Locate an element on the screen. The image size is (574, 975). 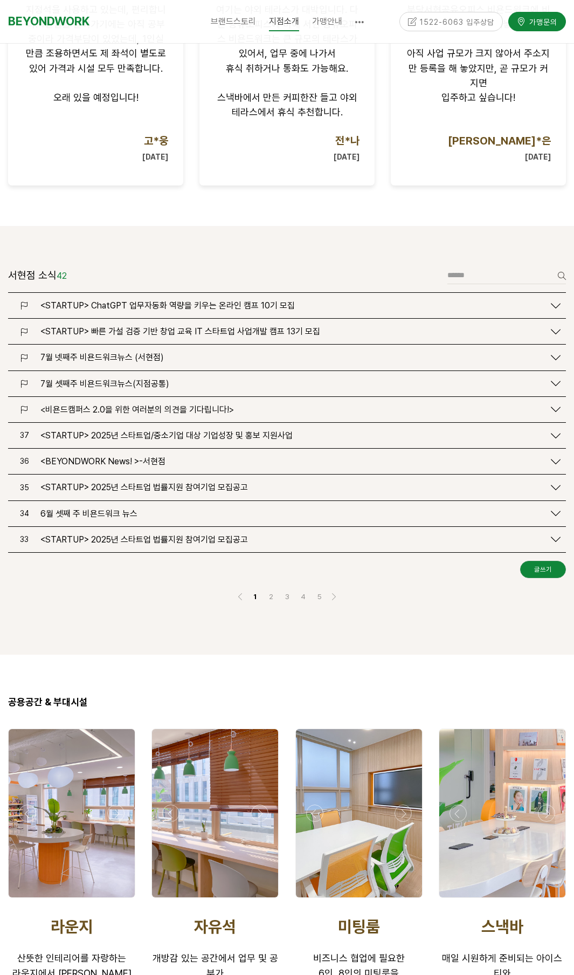
span: <비욘드캠퍼스 2.0을 위한 여러분의 의견을 기다립니다!> is located at coordinates (137, 409).